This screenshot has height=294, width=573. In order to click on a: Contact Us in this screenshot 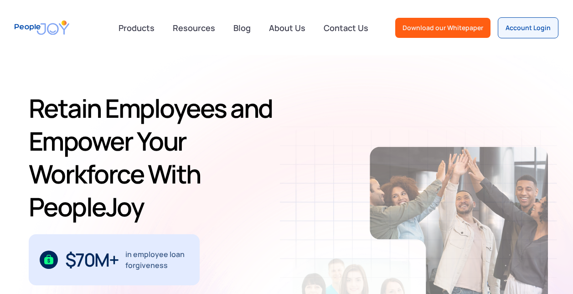, I will do `click(346, 28)`.